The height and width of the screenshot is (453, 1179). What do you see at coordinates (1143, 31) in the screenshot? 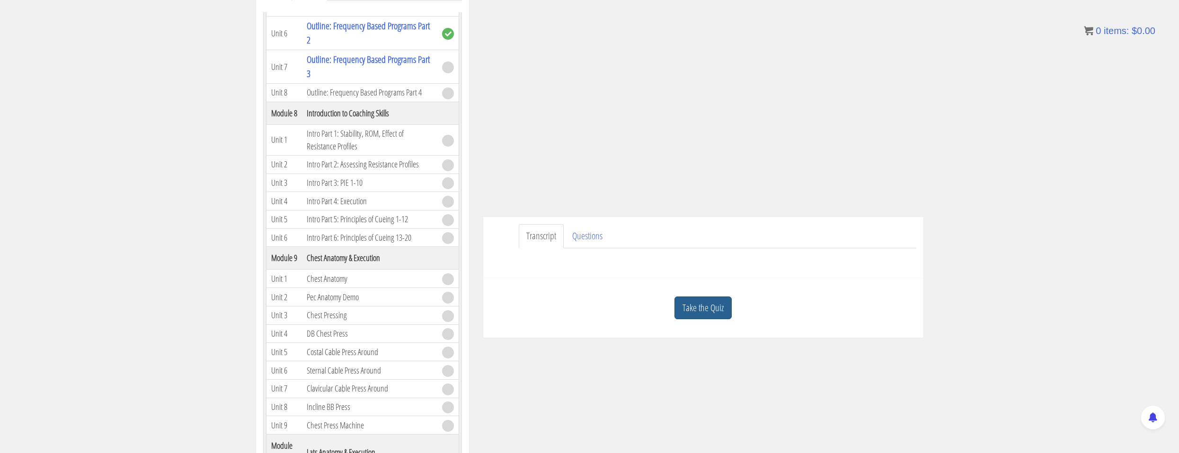
I see `bdi: 0.00` at bounding box center [1143, 31].